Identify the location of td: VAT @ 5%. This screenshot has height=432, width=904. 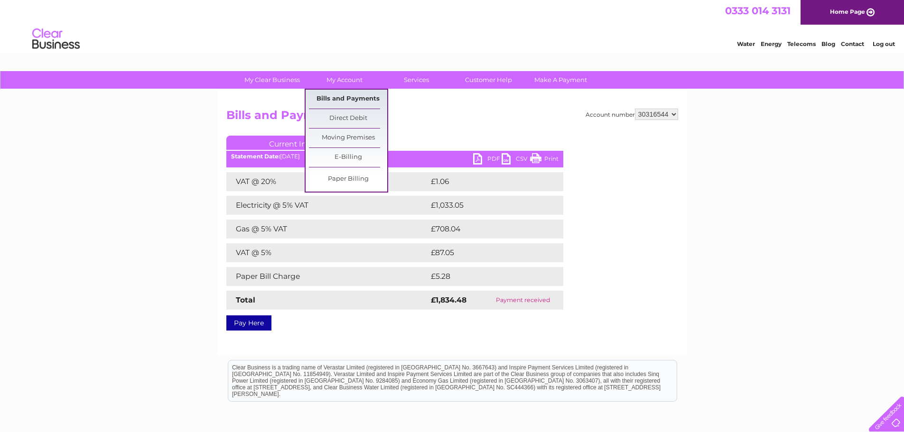
(327, 253).